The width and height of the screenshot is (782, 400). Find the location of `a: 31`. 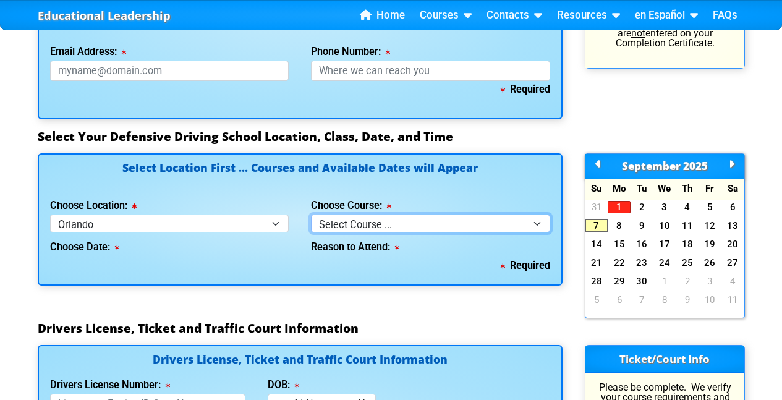

a: 31 is located at coordinates (597, 207).